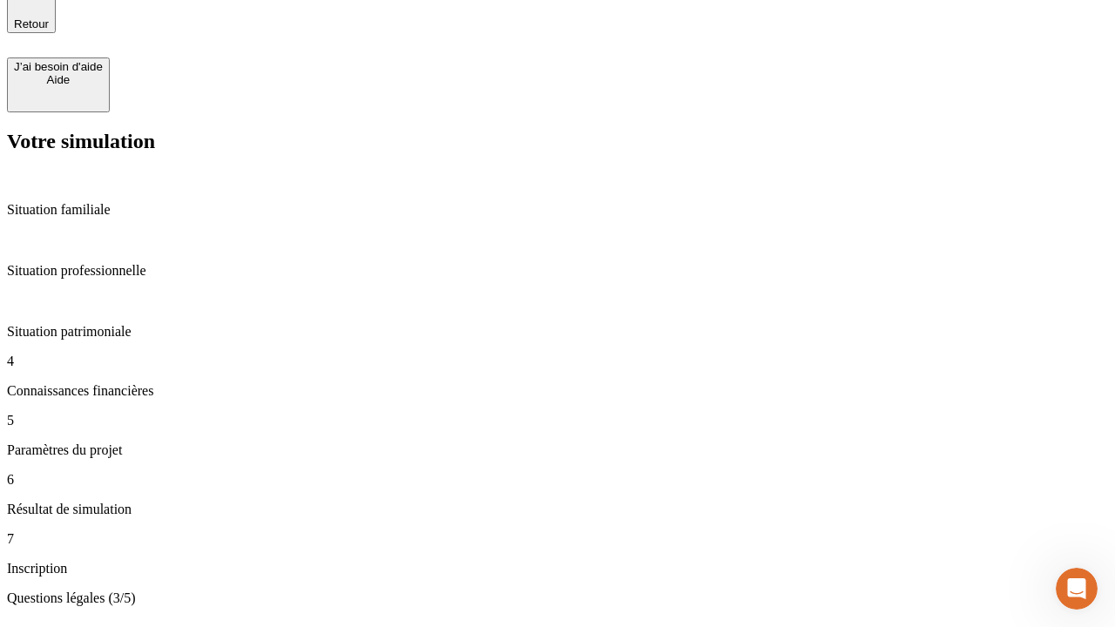  Describe the element at coordinates (558, 480) in the screenshot. I see `p: 6` at that location.